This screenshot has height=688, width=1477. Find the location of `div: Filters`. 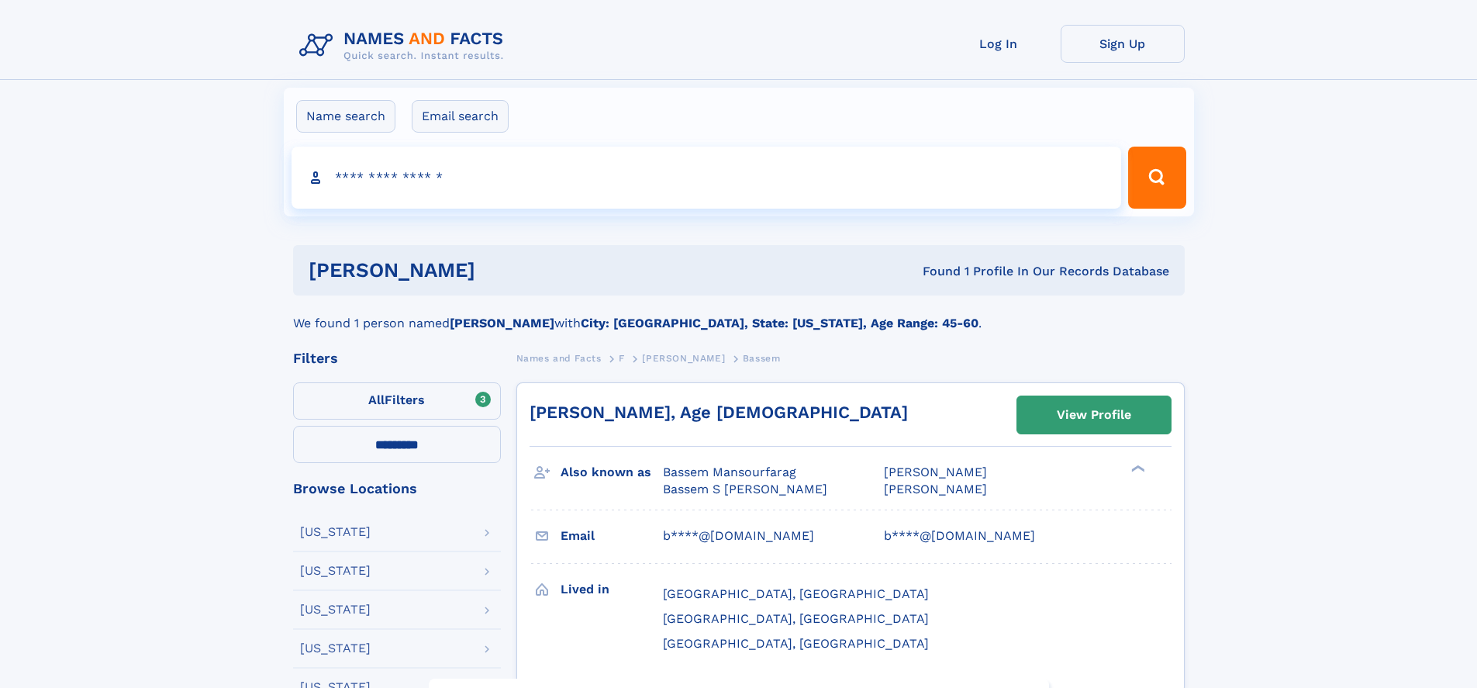

div: Filters is located at coordinates (397, 358).